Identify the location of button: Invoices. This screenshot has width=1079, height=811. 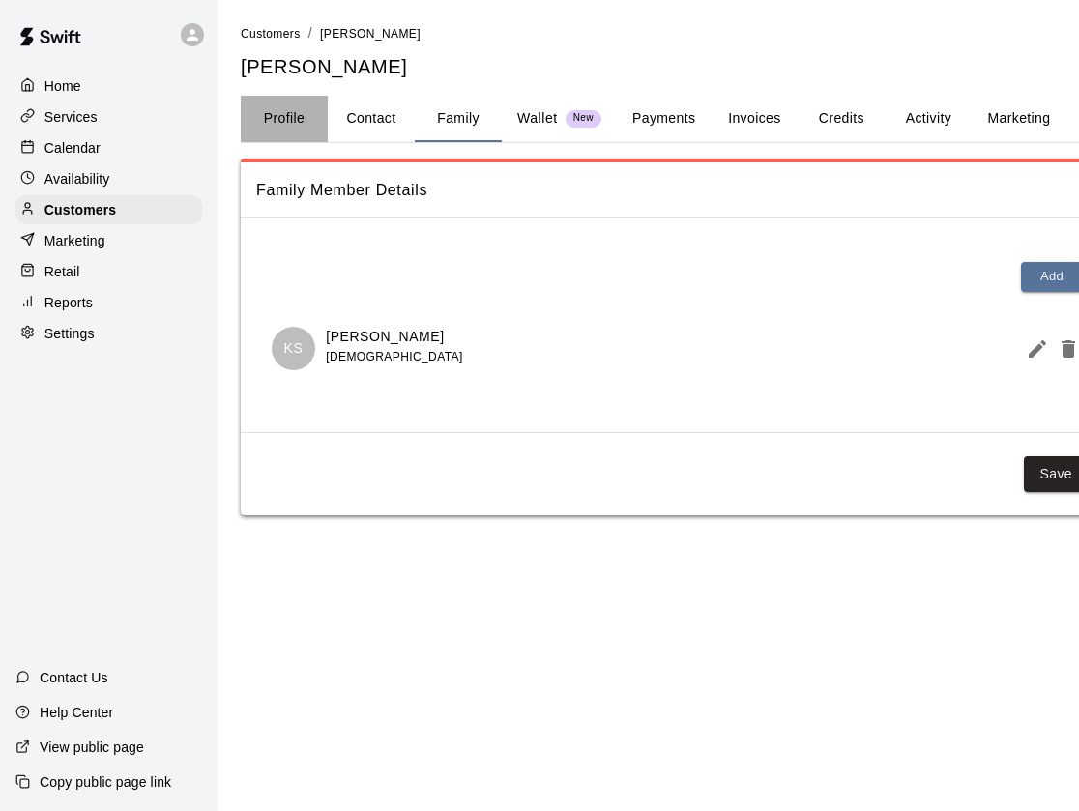
(754, 119).